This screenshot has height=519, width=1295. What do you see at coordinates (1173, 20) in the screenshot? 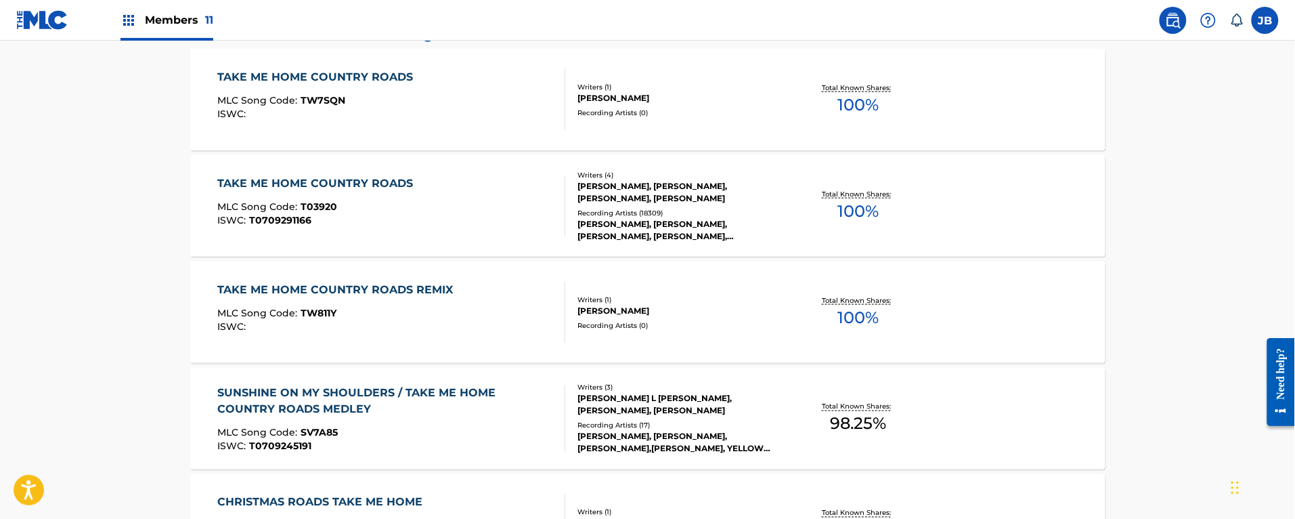
I see `a: Public Search` at bounding box center [1173, 20].